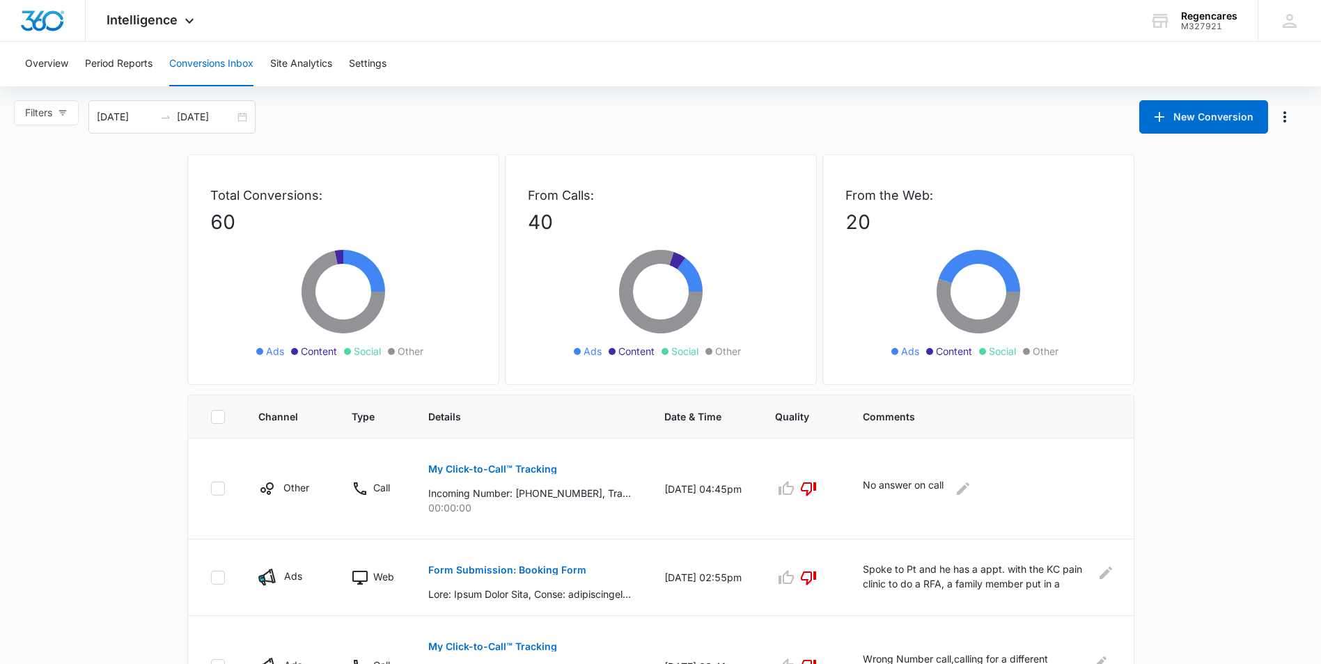  I want to click on span: Type, so click(363, 416).